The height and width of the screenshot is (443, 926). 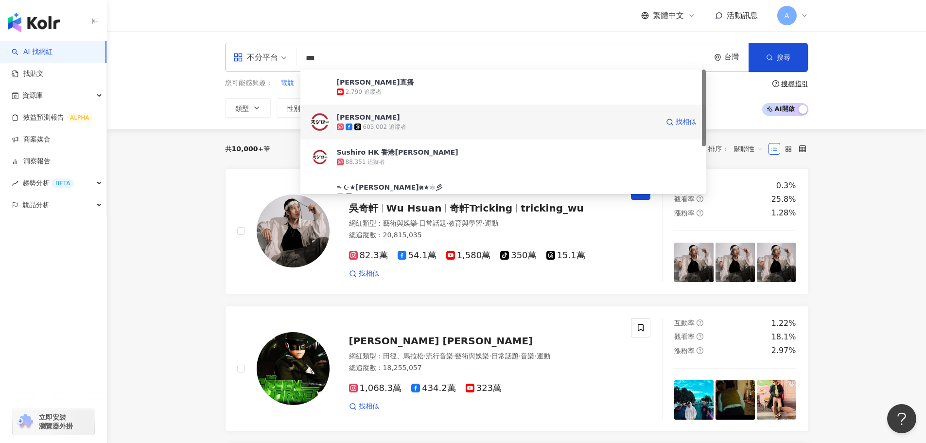 What do you see at coordinates (778, 57) in the screenshot?
I see `button: 搜尋` at bounding box center [778, 57].